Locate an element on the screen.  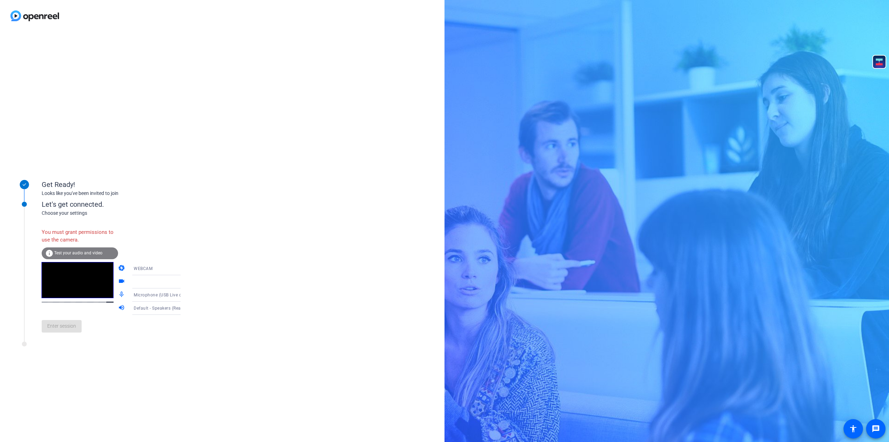
span: Default - Speakers (Realtek(R) Audio) is located at coordinates (171, 308).